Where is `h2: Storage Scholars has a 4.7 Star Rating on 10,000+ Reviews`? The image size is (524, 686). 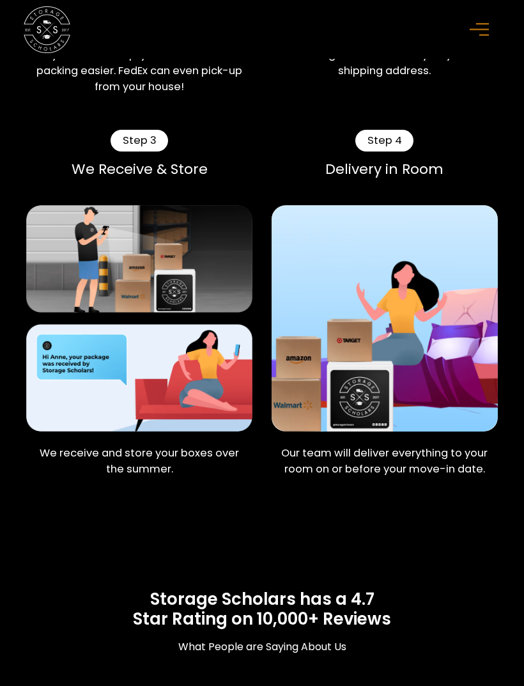 h2: Storage Scholars has a 4.7 Star Rating on 10,000+ Reviews is located at coordinates (262, 609).